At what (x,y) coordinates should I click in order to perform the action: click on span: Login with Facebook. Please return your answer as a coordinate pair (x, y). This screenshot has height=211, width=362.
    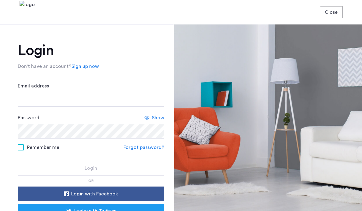
    Looking at the image, I should click on (94, 194).